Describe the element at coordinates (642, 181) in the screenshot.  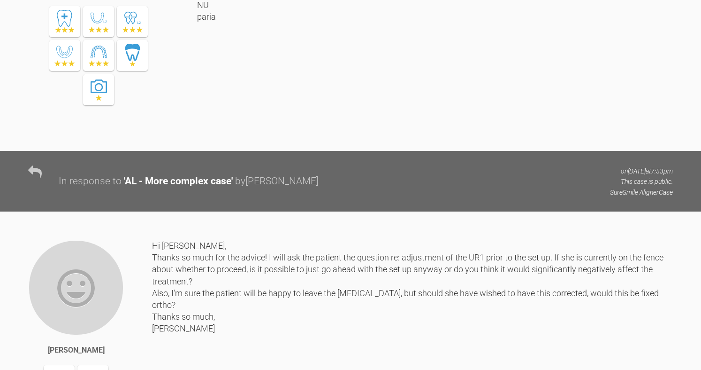
I see `p: This case is public.` at that location.